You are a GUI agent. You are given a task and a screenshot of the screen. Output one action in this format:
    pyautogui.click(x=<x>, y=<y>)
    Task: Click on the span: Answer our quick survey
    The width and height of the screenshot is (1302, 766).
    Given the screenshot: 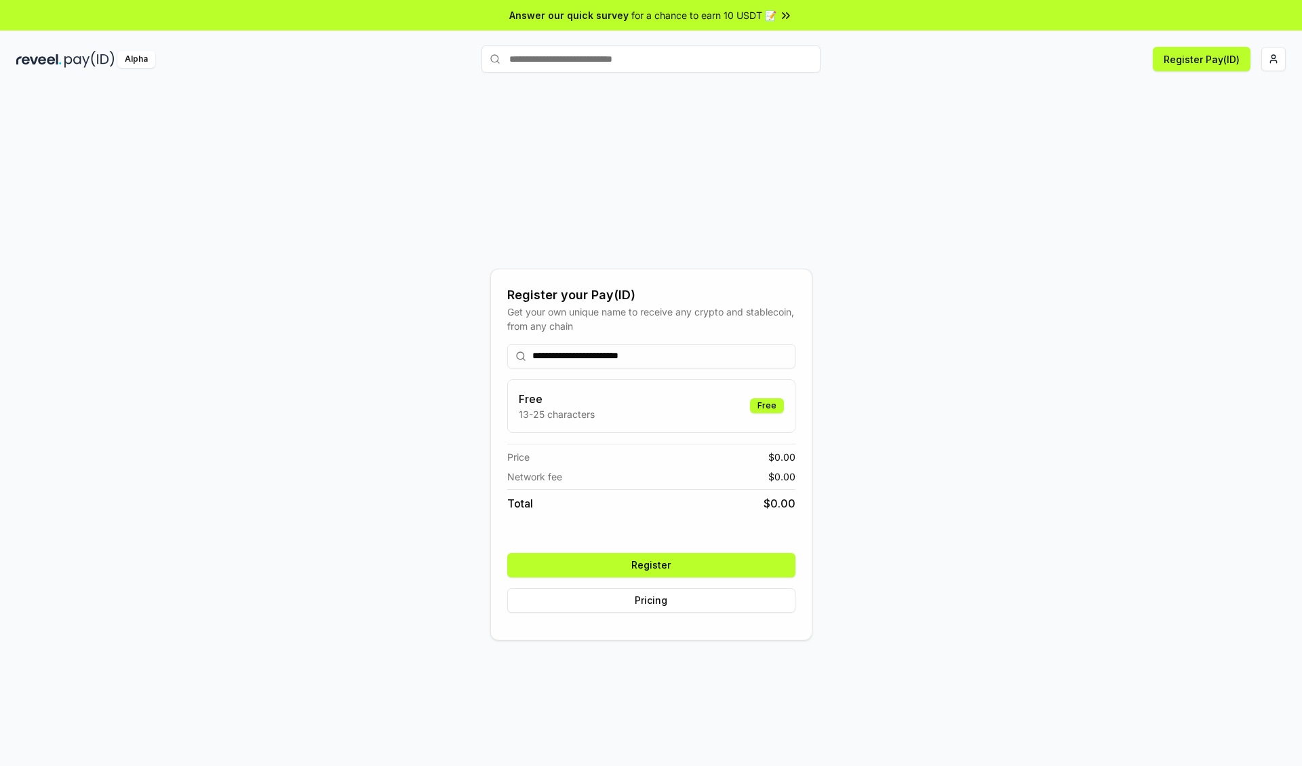 What is the action you would take?
    pyautogui.click(x=569, y=15)
    